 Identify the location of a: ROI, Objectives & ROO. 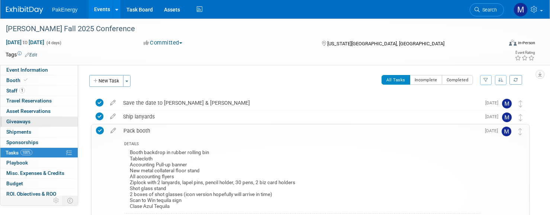
(39, 194).